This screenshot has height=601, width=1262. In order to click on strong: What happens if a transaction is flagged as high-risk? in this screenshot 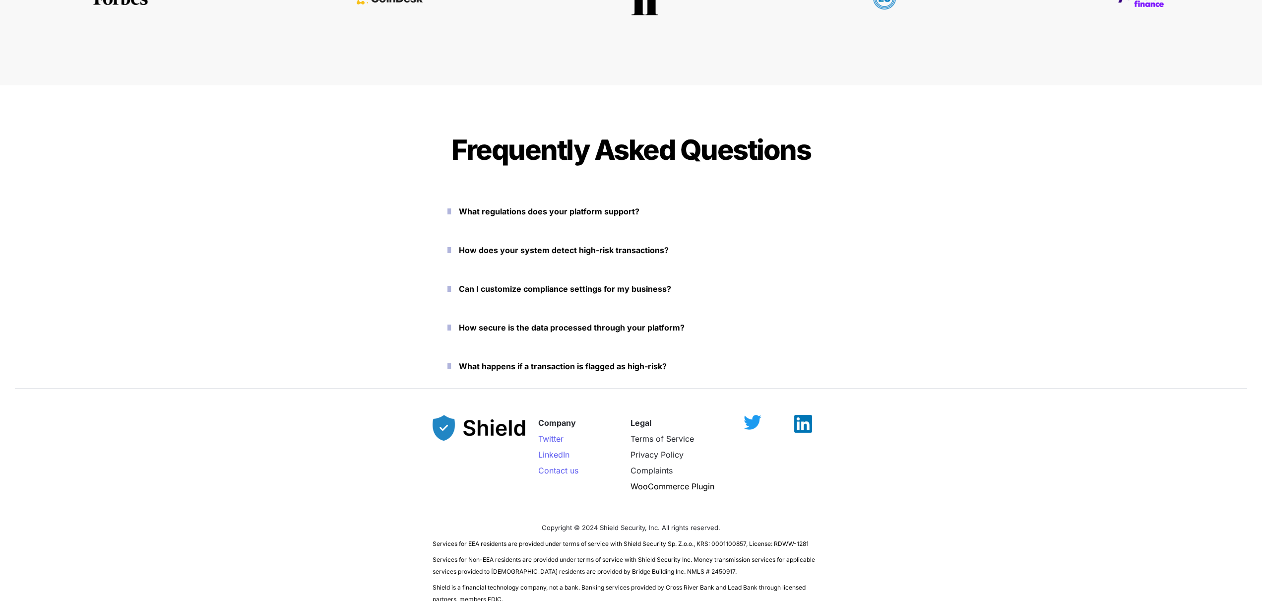, I will do `click(562, 366)`.